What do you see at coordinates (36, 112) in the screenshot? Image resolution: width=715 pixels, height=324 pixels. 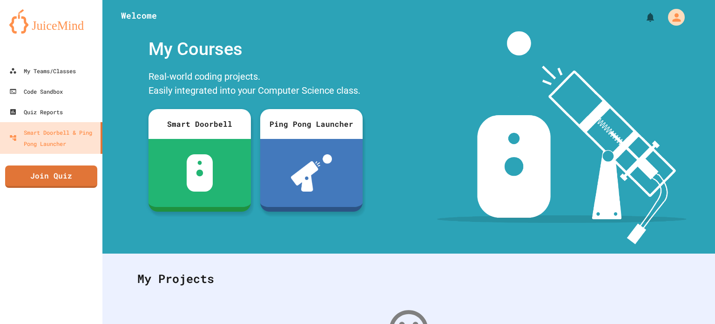 I see `div: Quiz Reports` at bounding box center [36, 112].